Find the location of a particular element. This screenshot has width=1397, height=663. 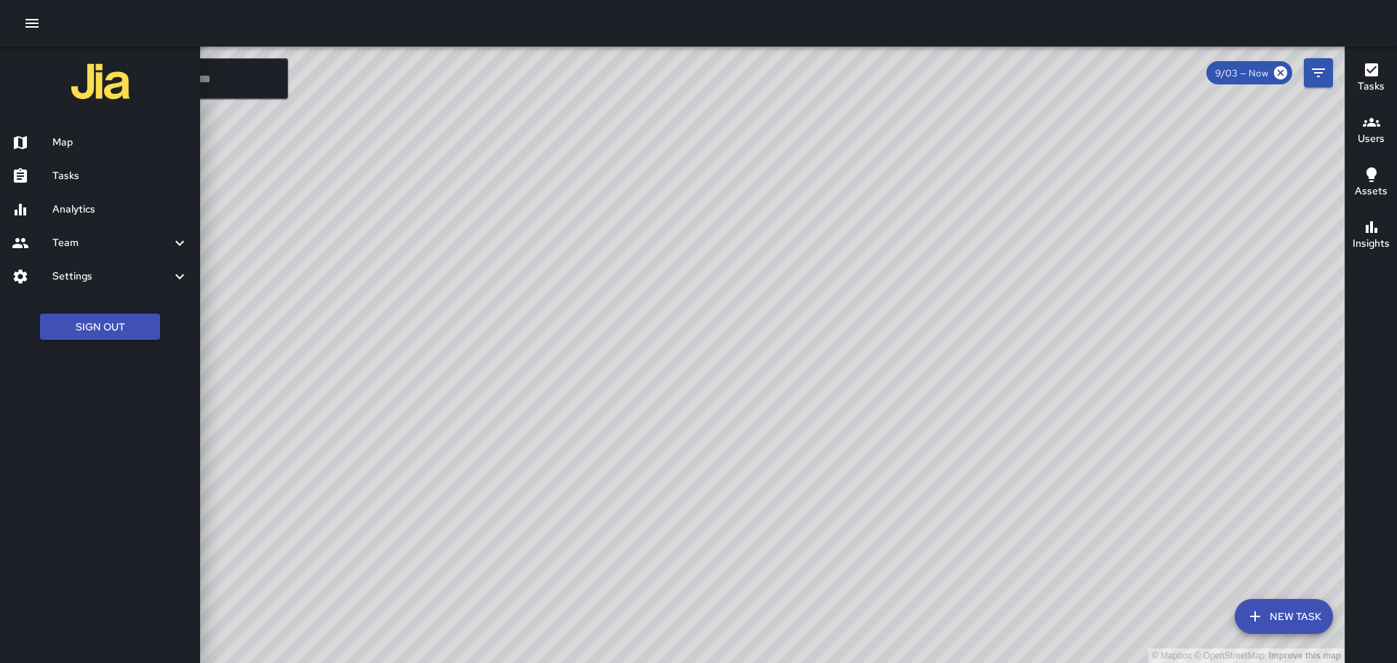

h6: Map is located at coordinates (120, 143).